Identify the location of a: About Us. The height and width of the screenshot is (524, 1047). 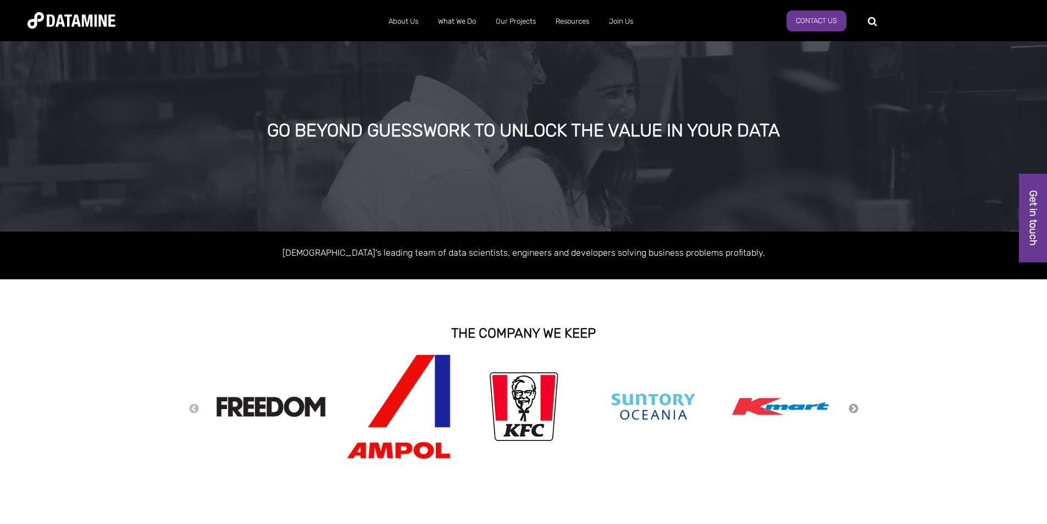
(403, 21).